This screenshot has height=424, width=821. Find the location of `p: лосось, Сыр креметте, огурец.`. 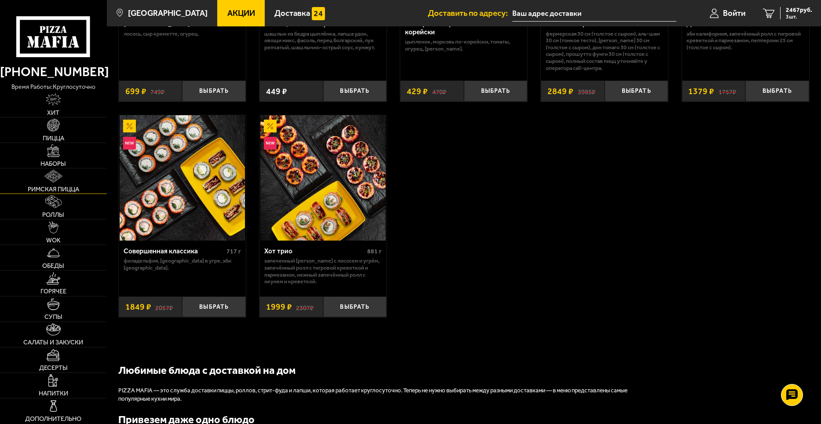

p: лосось, Сыр креметте, огурец. is located at coordinates (182, 34).